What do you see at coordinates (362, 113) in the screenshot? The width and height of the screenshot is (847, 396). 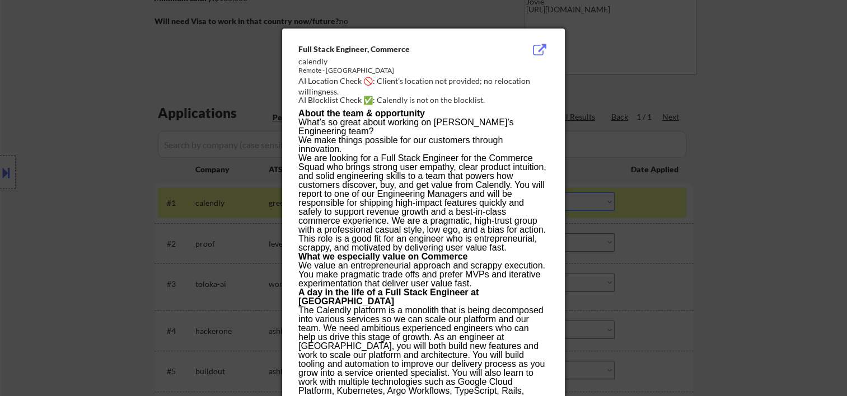 I see `strong: About the team & opportunity` at bounding box center [362, 113].